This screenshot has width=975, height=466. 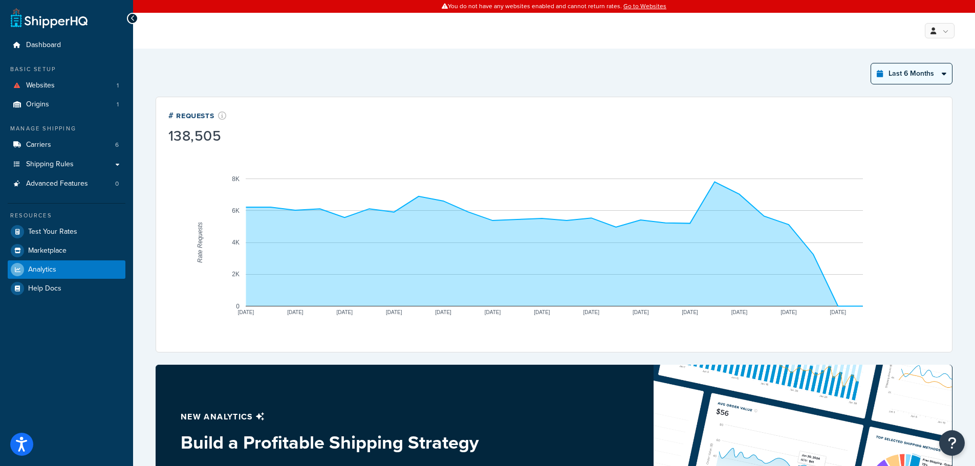 What do you see at coordinates (67, 251) in the screenshot?
I see `a: Marketplace` at bounding box center [67, 251].